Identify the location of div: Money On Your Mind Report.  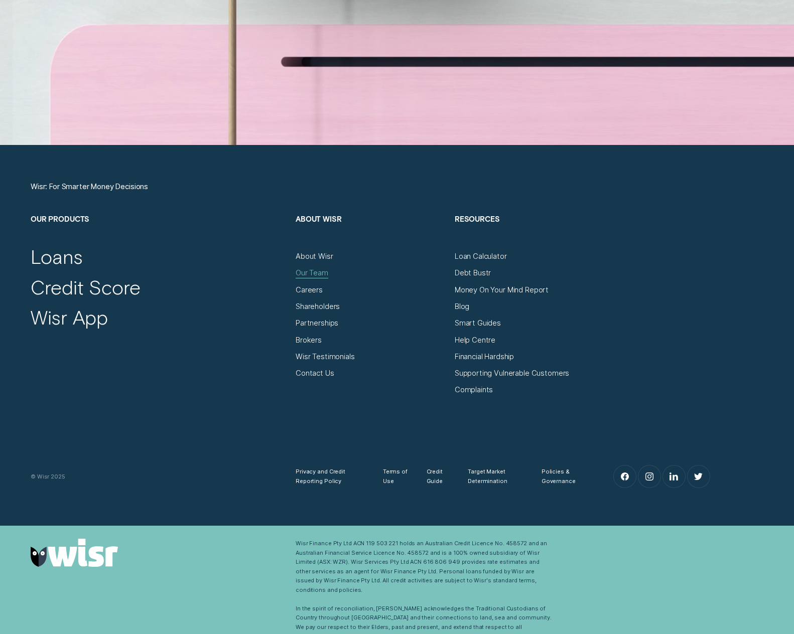
(501, 290).